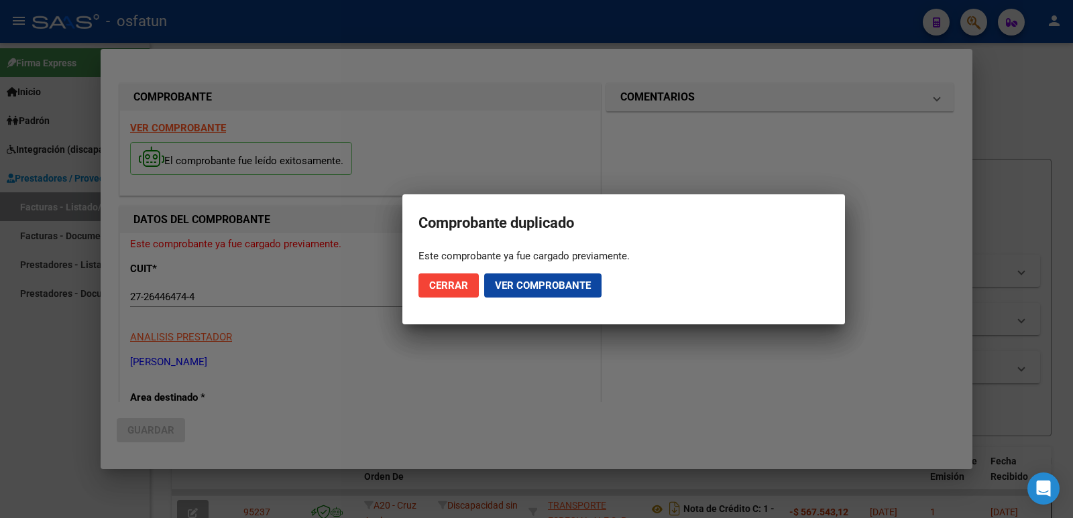 The height and width of the screenshot is (518, 1073). Describe the element at coordinates (542, 286) in the screenshot. I see `button: Ver comprobante` at that location.